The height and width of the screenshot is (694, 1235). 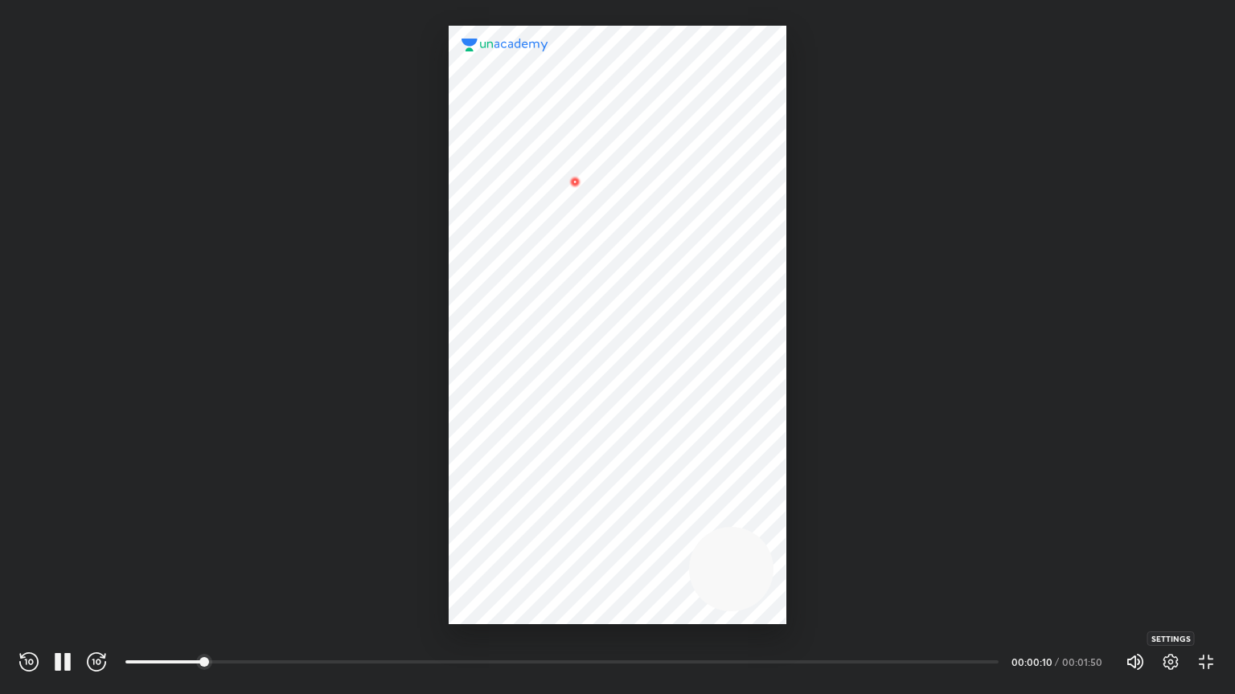 What do you see at coordinates (1170, 639) in the screenshot?
I see `div: Settings` at bounding box center [1170, 639].